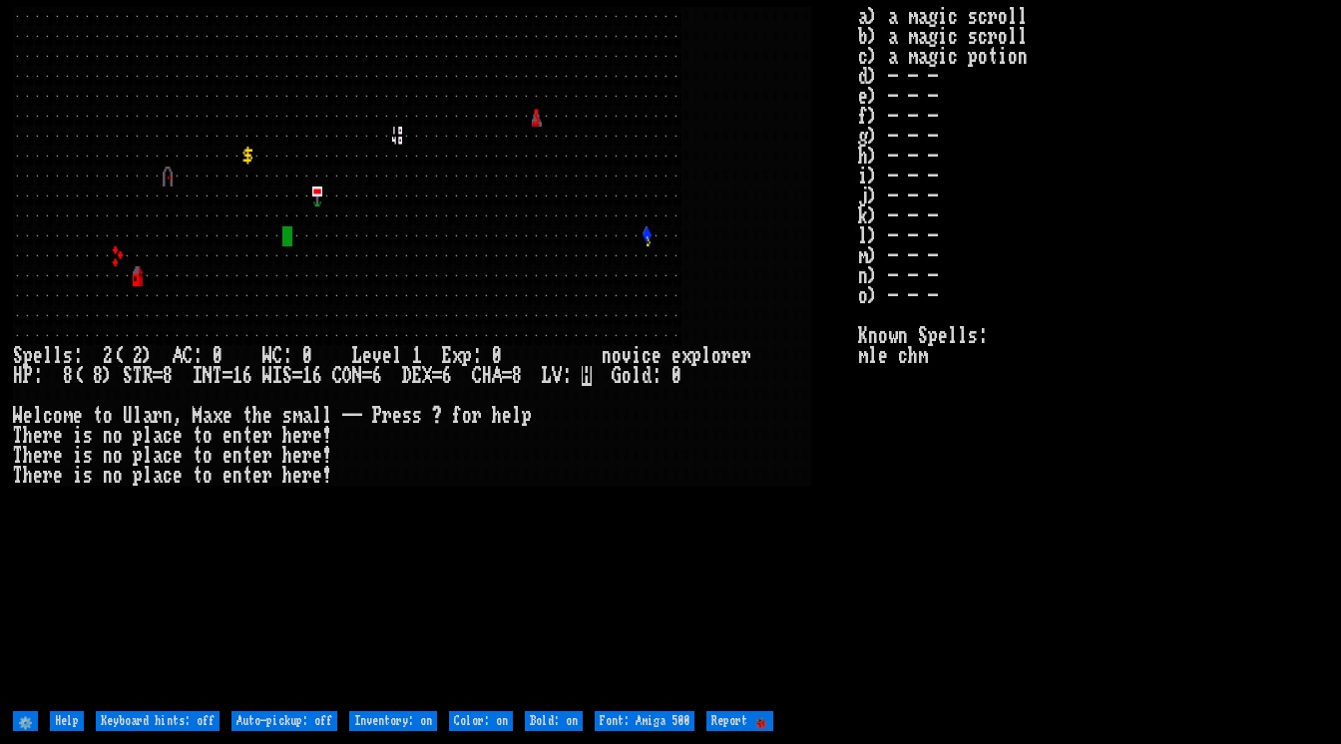 The image size is (1341, 744). Describe the element at coordinates (407, 376) in the screenshot. I see `div: D` at that location.